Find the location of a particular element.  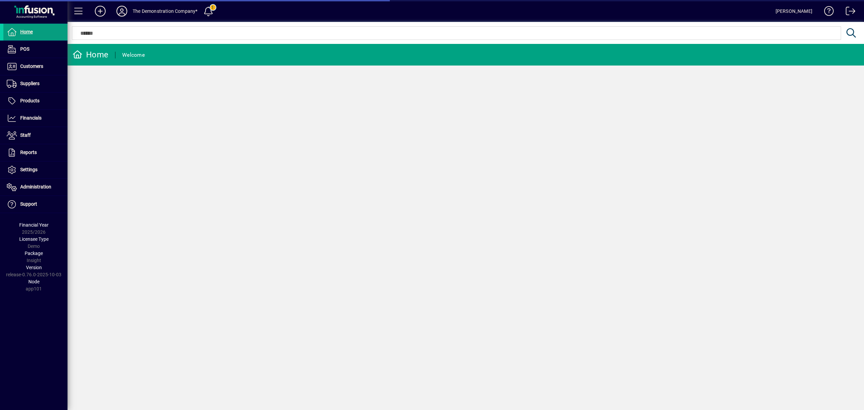

a: POS is located at coordinates (35, 49).